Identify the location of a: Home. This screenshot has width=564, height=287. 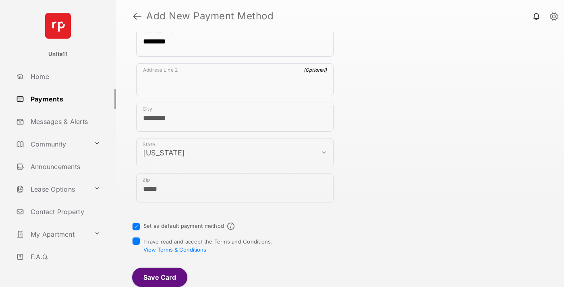
(64, 77).